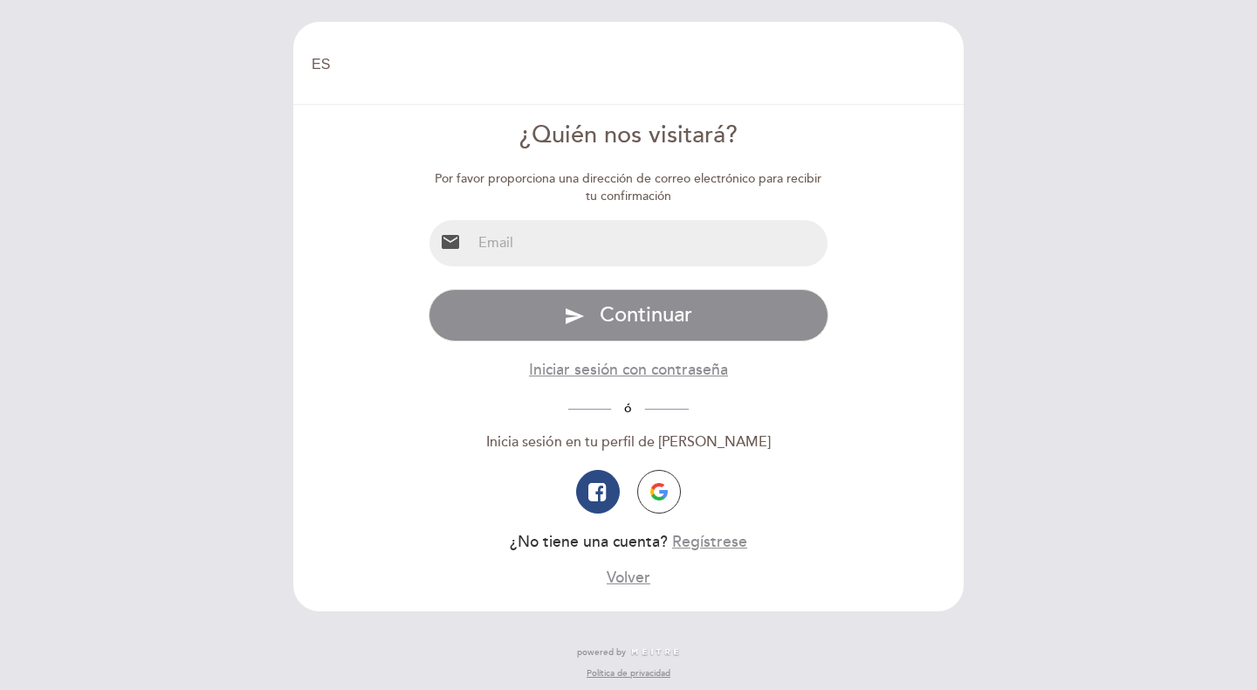 This screenshot has height=690, width=1257. I want to click on span: Continuar, so click(646, 314).